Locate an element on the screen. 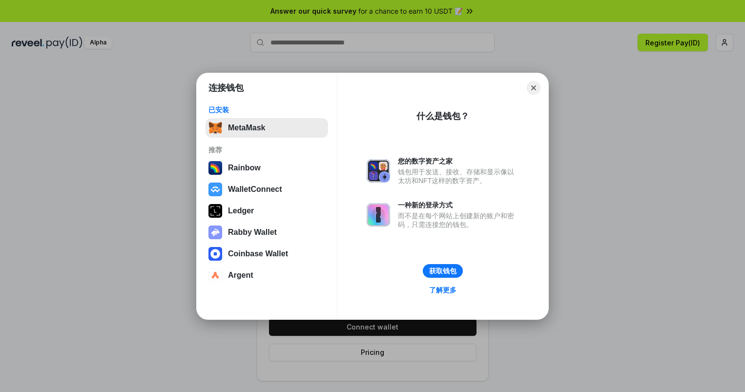  button: Close is located at coordinates (533, 88).